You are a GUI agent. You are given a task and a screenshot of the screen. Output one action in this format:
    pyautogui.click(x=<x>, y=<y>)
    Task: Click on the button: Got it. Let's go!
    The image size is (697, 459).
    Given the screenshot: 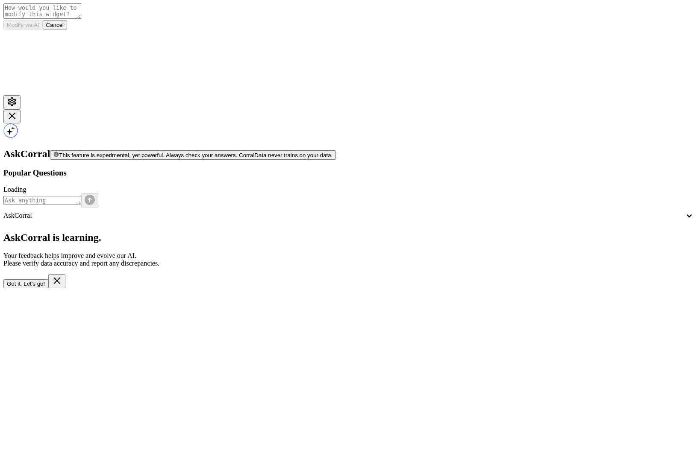 What is the action you would take?
    pyautogui.click(x=26, y=284)
    